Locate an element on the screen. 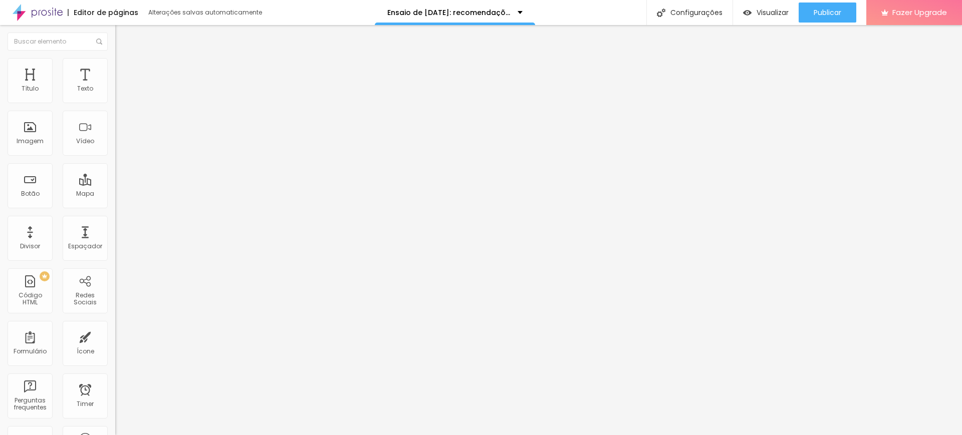 The image size is (962, 435). button: Visualizar is located at coordinates (766, 13).